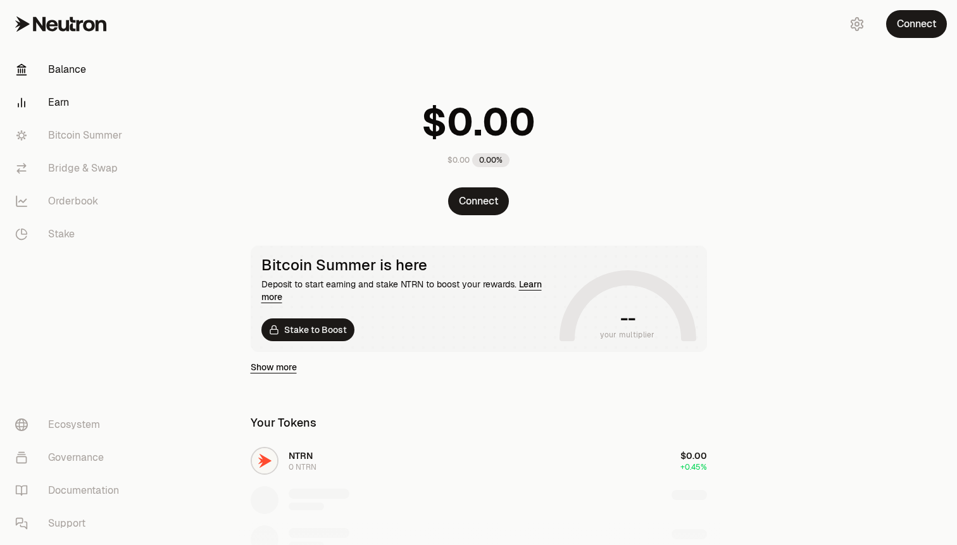 This screenshot has height=545, width=957. Describe the element at coordinates (408, 291) in the screenshot. I see `div: Deposit to start earning and stake NTRN to boost your rewards.` at that location.